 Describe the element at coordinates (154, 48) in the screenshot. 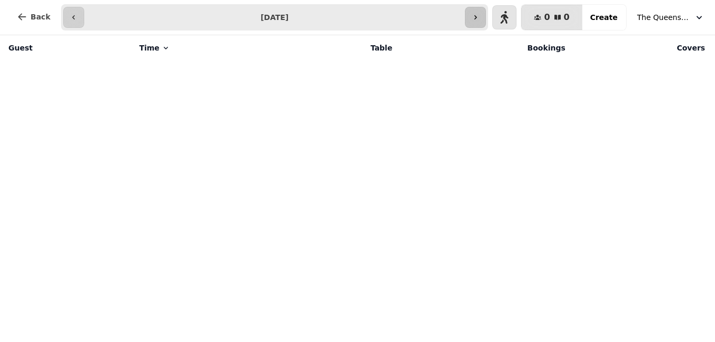

I see `button: Time` at that location.